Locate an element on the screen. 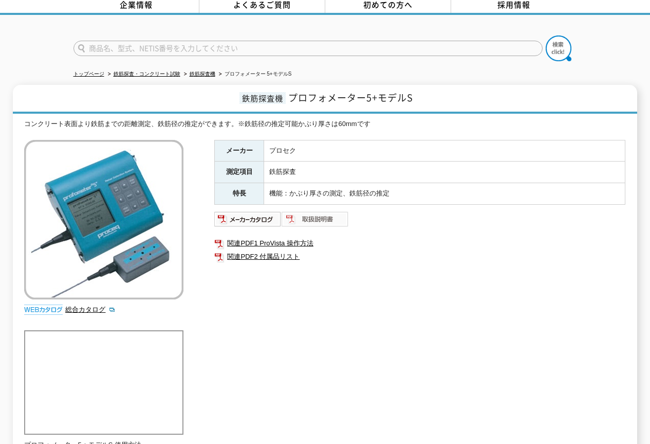 The width and height of the screenshot is (650, 444). th: 測定項目 is located at coordinates (240, 172).